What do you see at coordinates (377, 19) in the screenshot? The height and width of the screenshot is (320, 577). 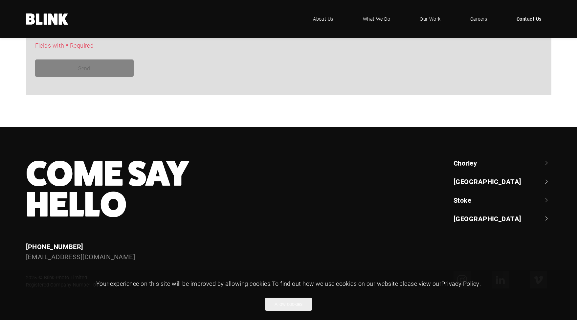 I see `a: What We Do` at bounding box center [377, 19].